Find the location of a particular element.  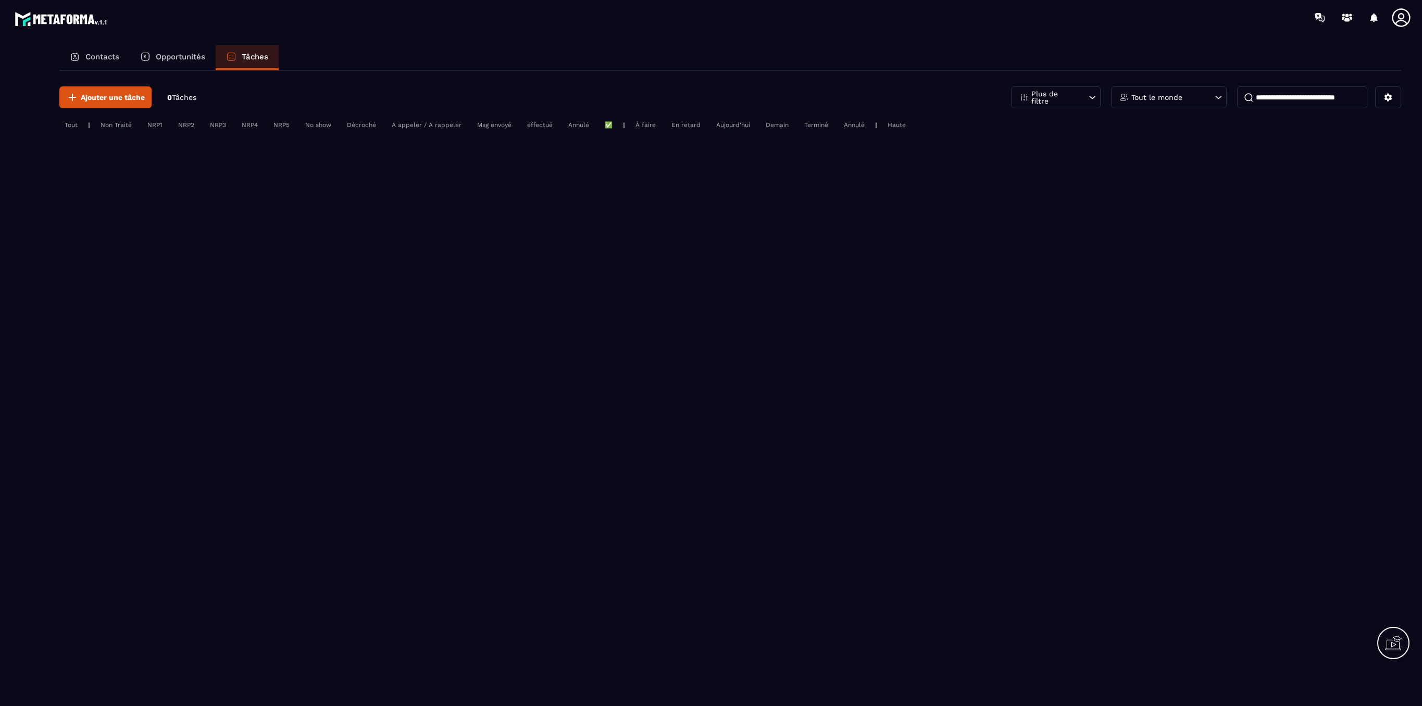

div: NRP3 is located at coordinates (218, 125).